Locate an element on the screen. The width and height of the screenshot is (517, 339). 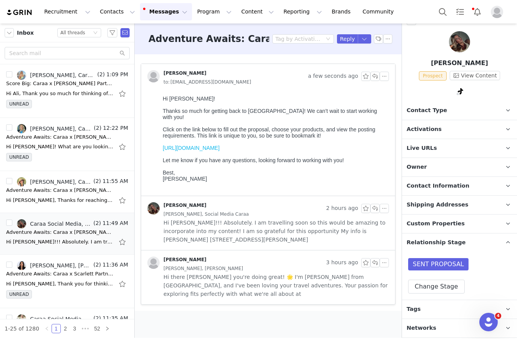
li: 52 is located at coordinates (97, 328).